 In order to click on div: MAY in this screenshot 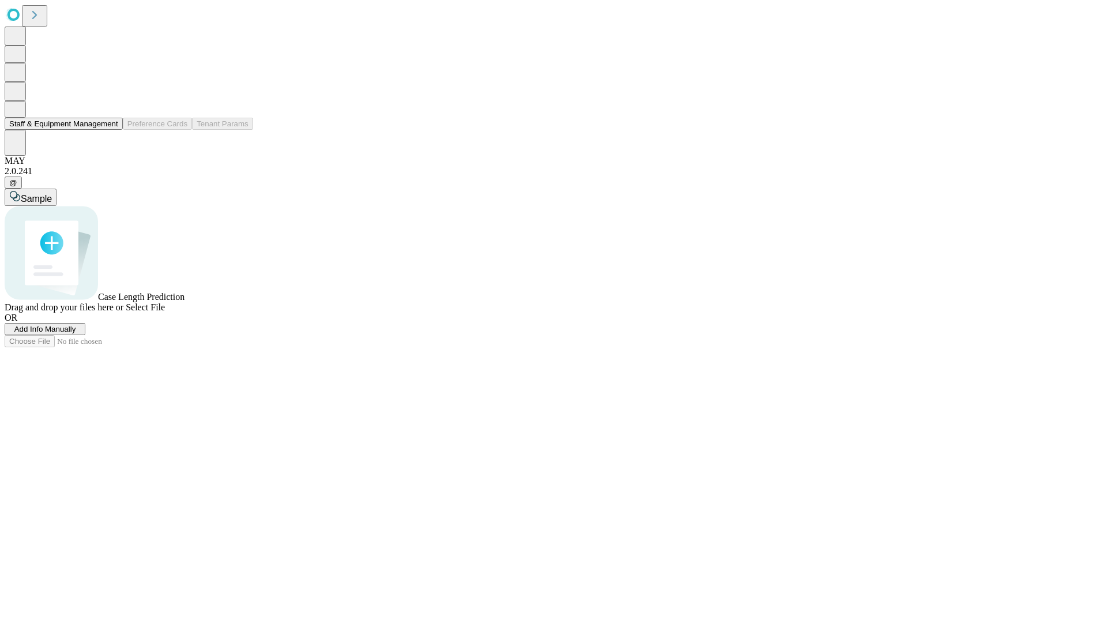, I will do `click(553, 161)`.